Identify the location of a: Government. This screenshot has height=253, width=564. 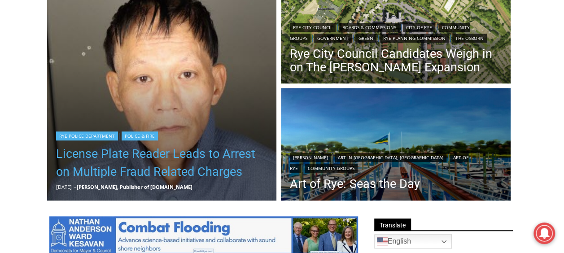
(333, 38).